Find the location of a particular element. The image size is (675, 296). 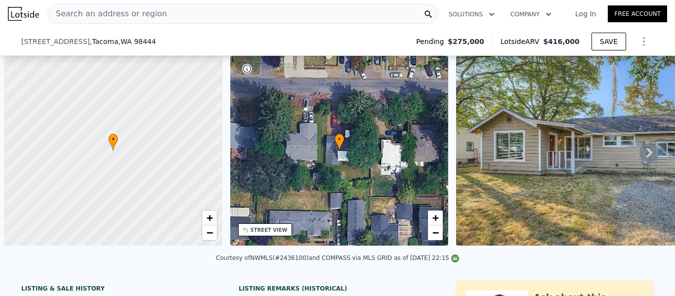

a: Log In is located at coordinates (585, 14).